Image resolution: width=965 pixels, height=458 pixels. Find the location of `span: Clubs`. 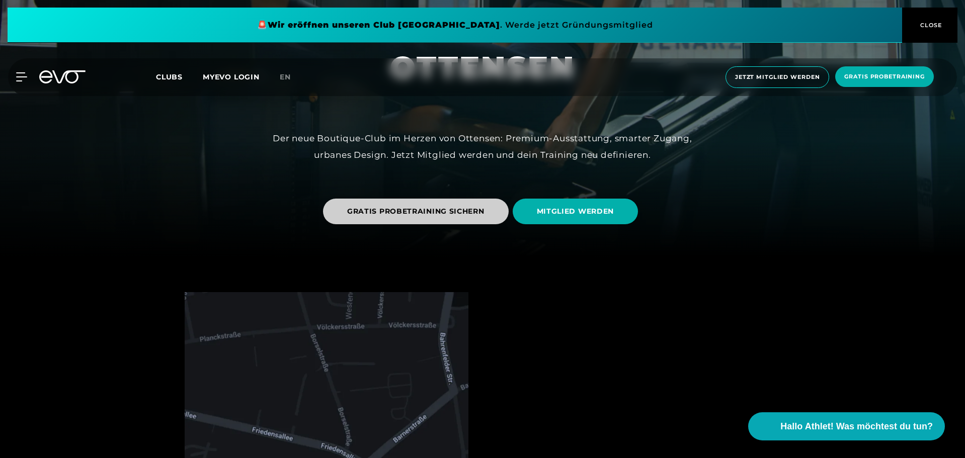

span: Clubs is located at coordinates (169, 77).